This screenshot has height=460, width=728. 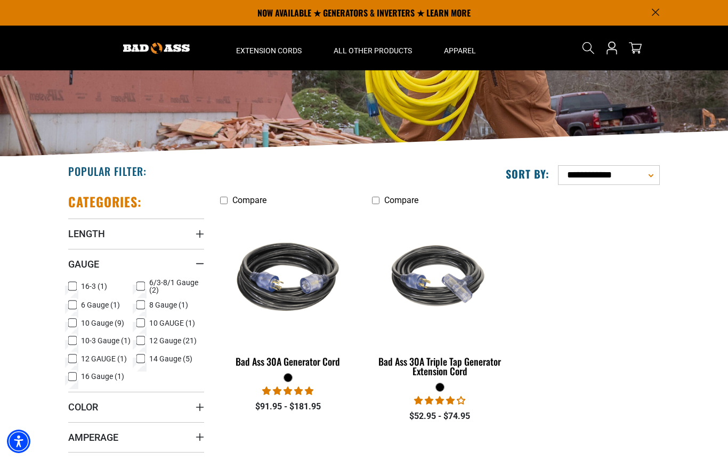 I want to click on span: Color, so click(x=83, y=406).